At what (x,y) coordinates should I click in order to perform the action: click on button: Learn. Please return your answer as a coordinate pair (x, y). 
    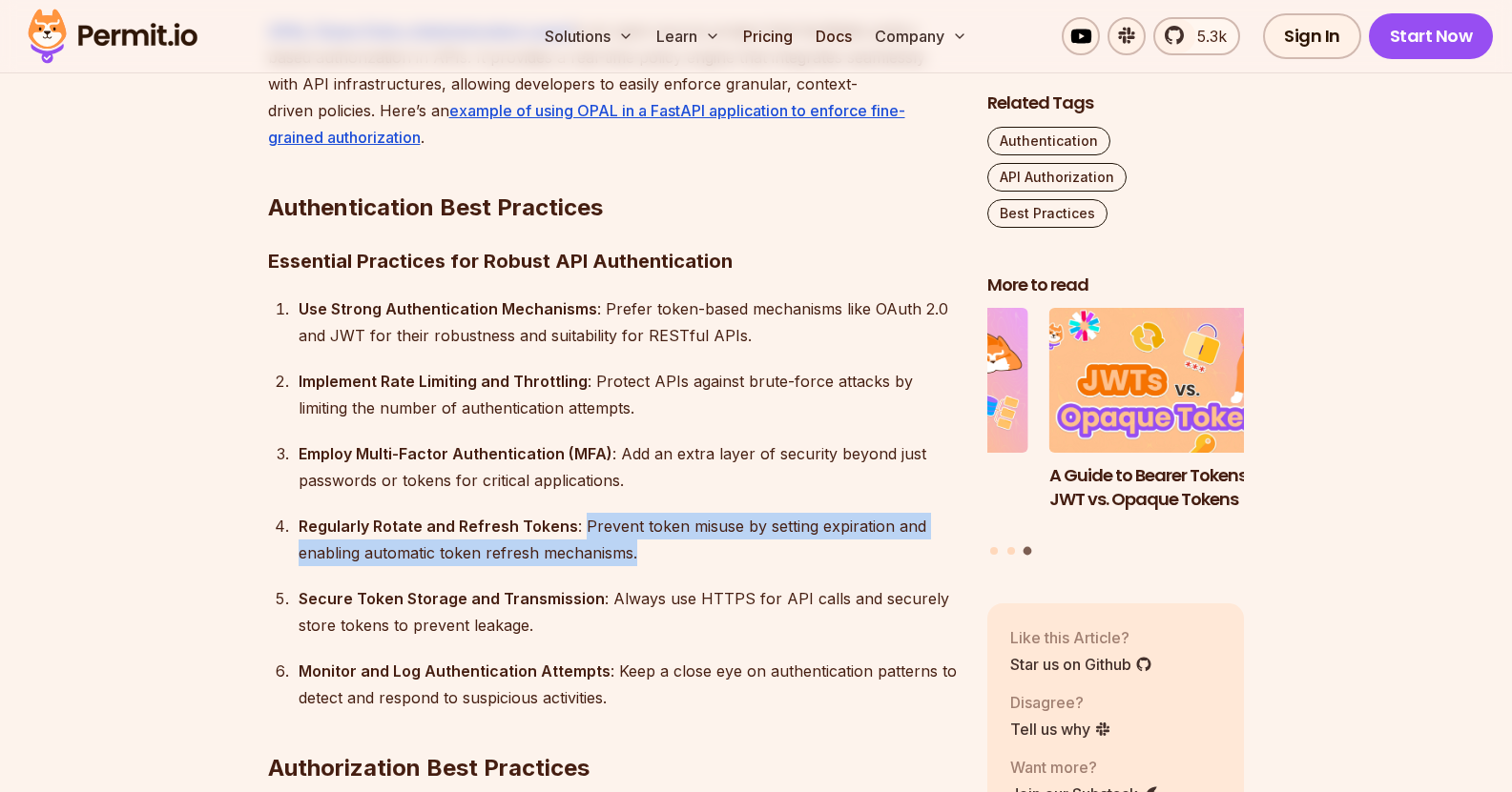
    Looking at the image, I should click on (688, 36).